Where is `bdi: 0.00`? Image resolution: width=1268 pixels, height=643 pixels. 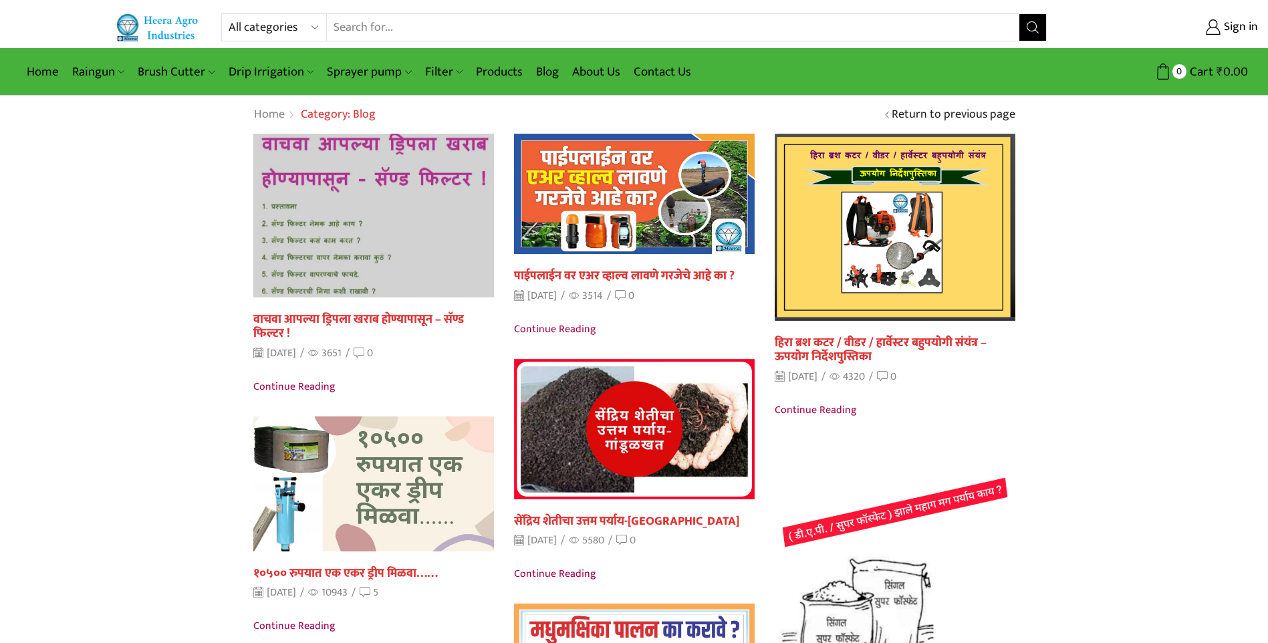 bdi: 0.00 is located at coordinates (1232, 72).